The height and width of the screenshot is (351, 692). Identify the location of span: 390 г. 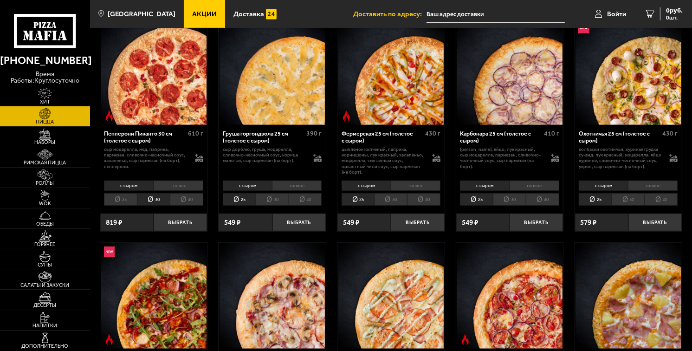
(314, 133).